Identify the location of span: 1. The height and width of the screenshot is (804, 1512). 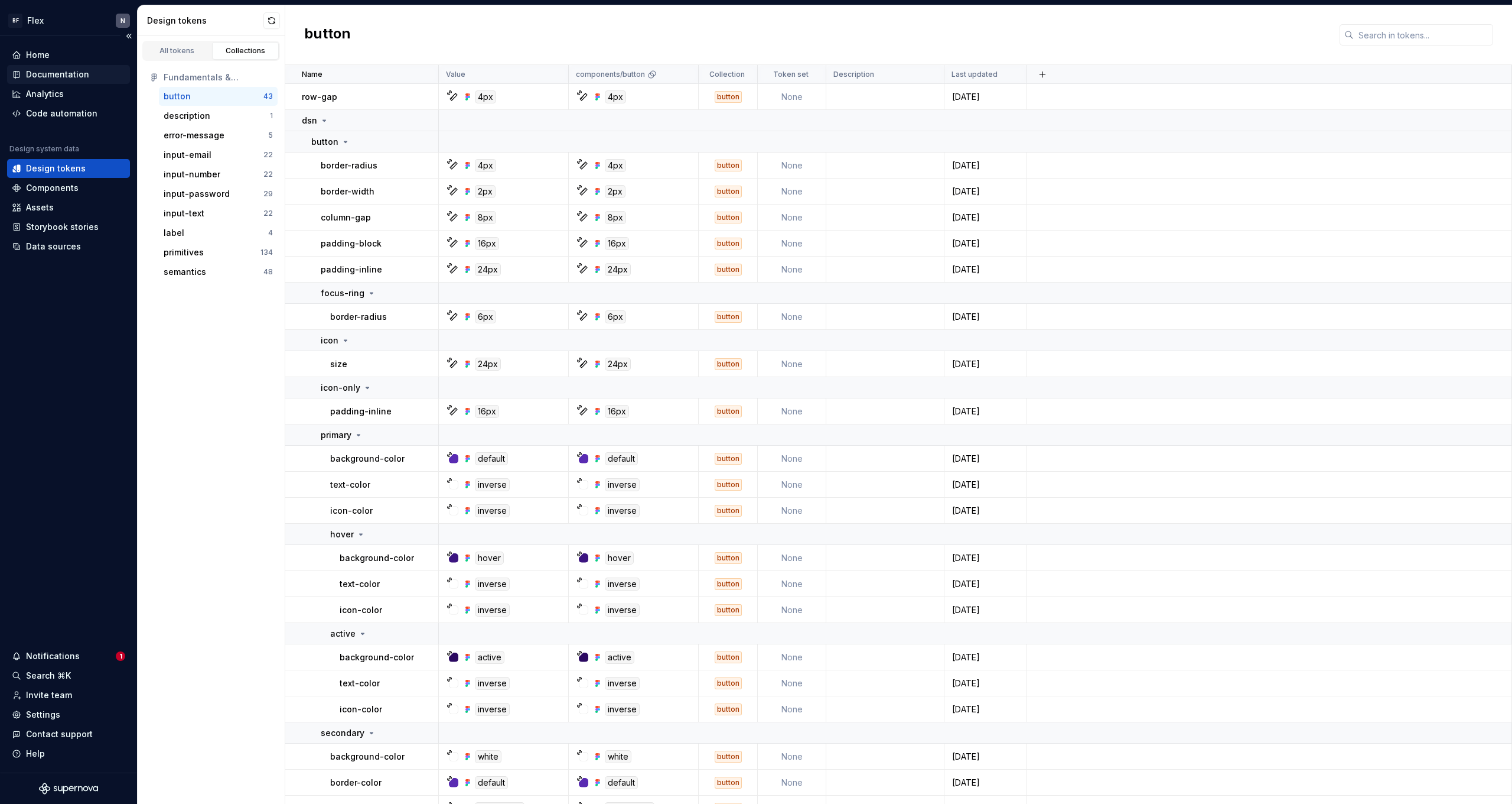
(121, 656).